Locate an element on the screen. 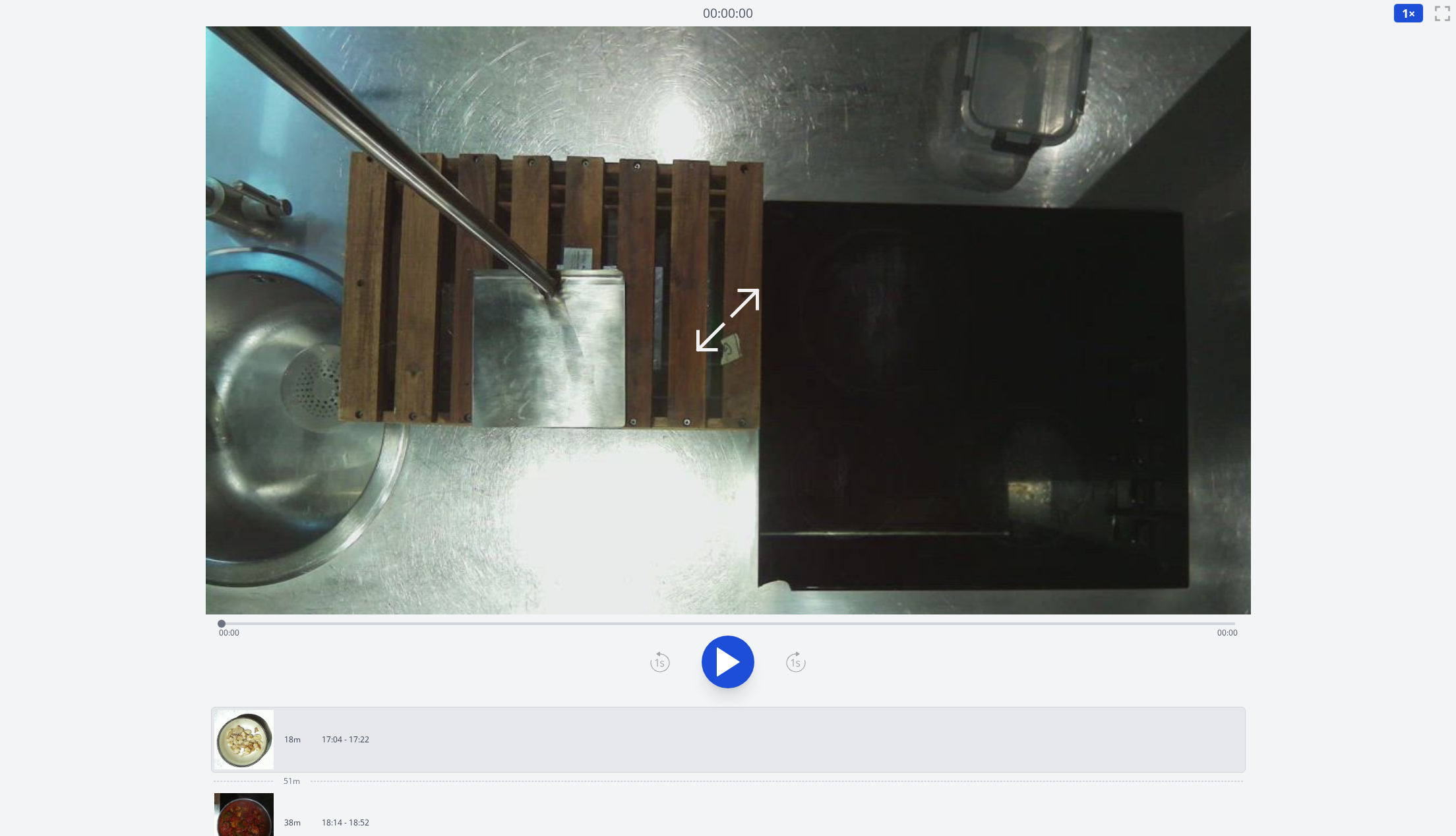 The width and height of the screenshot is (1456, 836). p: 18:14 - 18:52 is located at coordinates (346, 823).